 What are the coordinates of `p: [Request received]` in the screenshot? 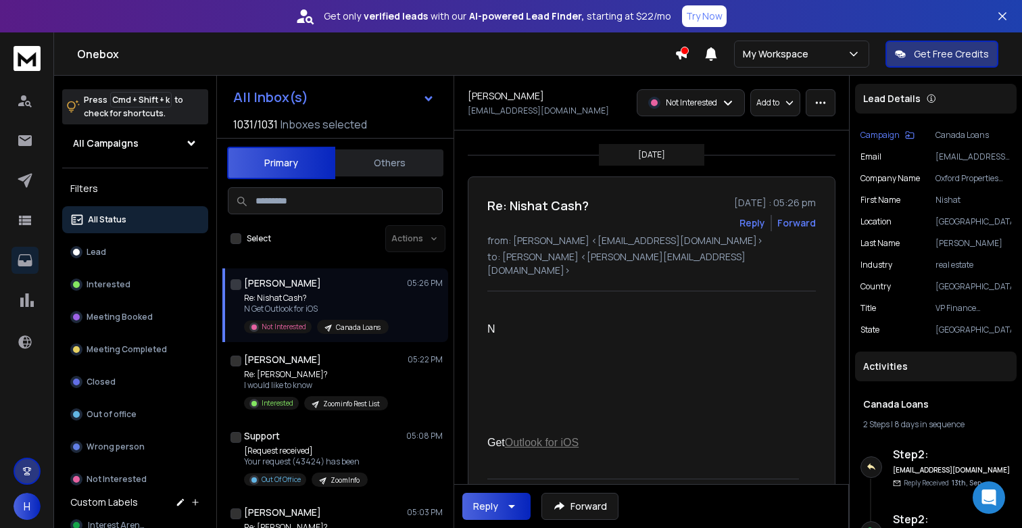 It's located at (306, 451).